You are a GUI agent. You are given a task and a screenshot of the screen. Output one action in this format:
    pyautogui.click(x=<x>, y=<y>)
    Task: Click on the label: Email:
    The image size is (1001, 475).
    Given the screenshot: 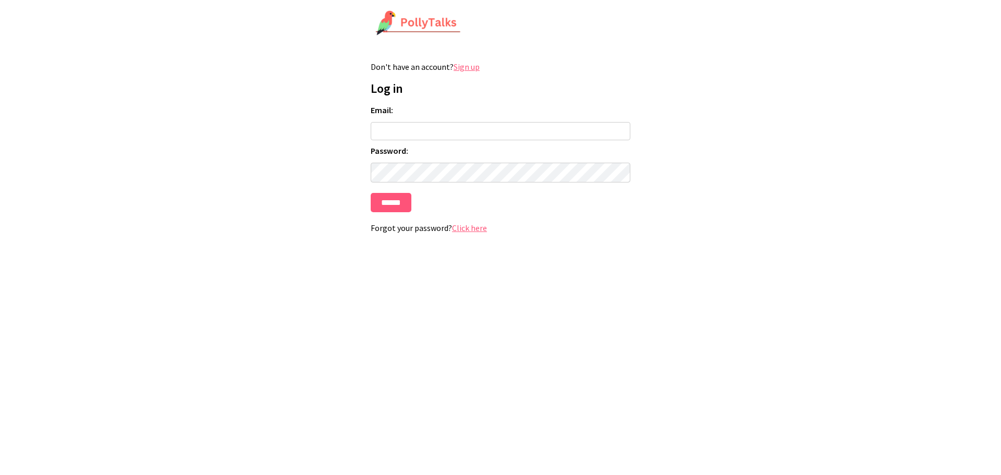 What is the action you would take?
    pyautogui.click(x=500, y=110)
    